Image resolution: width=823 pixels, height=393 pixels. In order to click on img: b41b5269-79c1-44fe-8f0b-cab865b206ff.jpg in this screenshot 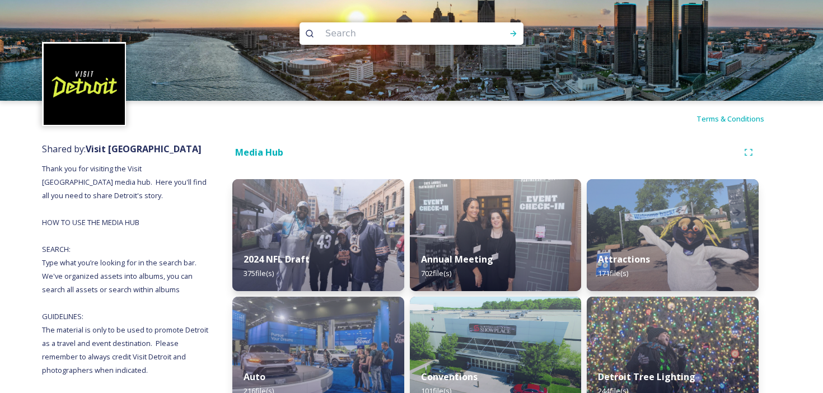, I will do `click(672, 235)`.